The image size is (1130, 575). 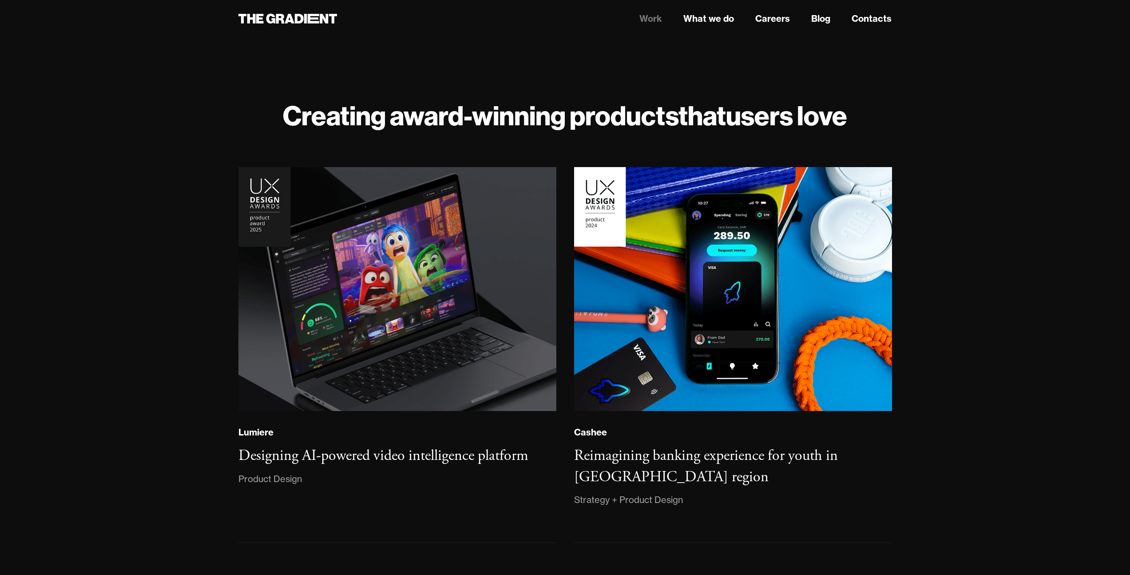 What do you see at coordinates (628, 500) in the screenshot?
I see `div: Strategy + Product Design` at bounding box center [628, 500].